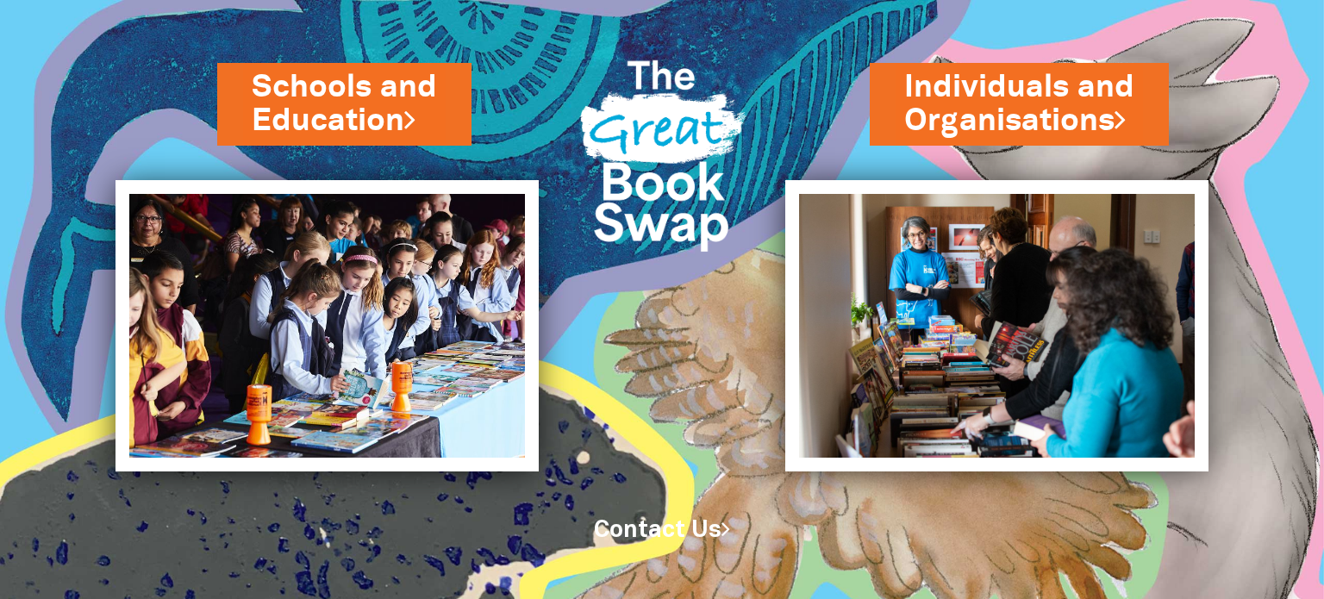 This screenshot has height=599, width=1324. What do you see at coordinates (327, 326) in the screenshot?
I see `img: Schools and Education` at bounding box center [327, 326].